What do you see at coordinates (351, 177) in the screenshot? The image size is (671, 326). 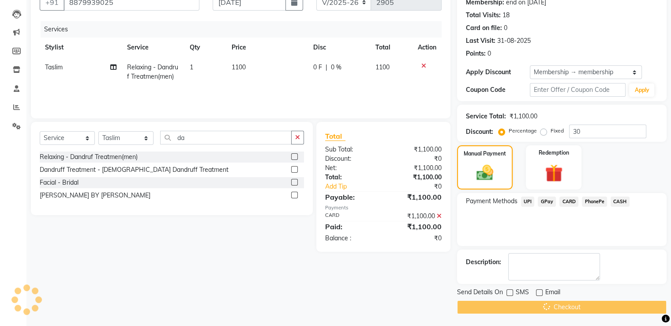 I see `div: Total:` at bounding box center [351, 177].